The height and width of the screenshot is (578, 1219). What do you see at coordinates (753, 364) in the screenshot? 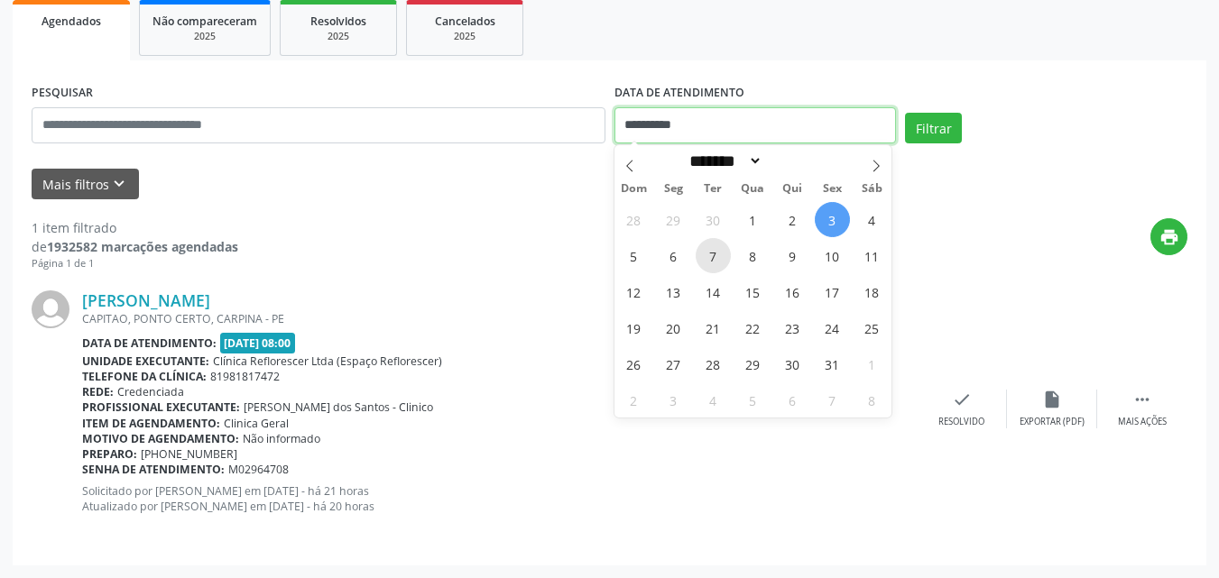
I see `span: Outubro 29, 2025` at bounding box center [753, 364].